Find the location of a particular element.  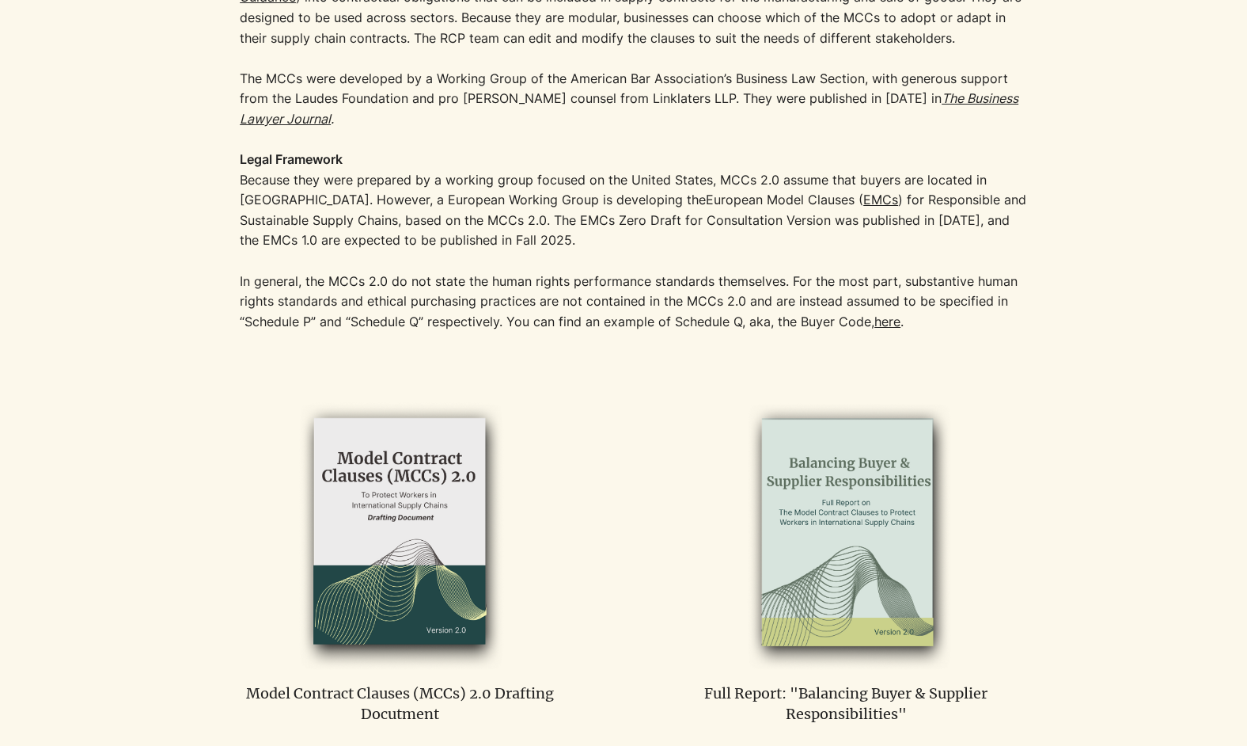

a: The Business Lawyer Journal is located at coordinates (629, 108).